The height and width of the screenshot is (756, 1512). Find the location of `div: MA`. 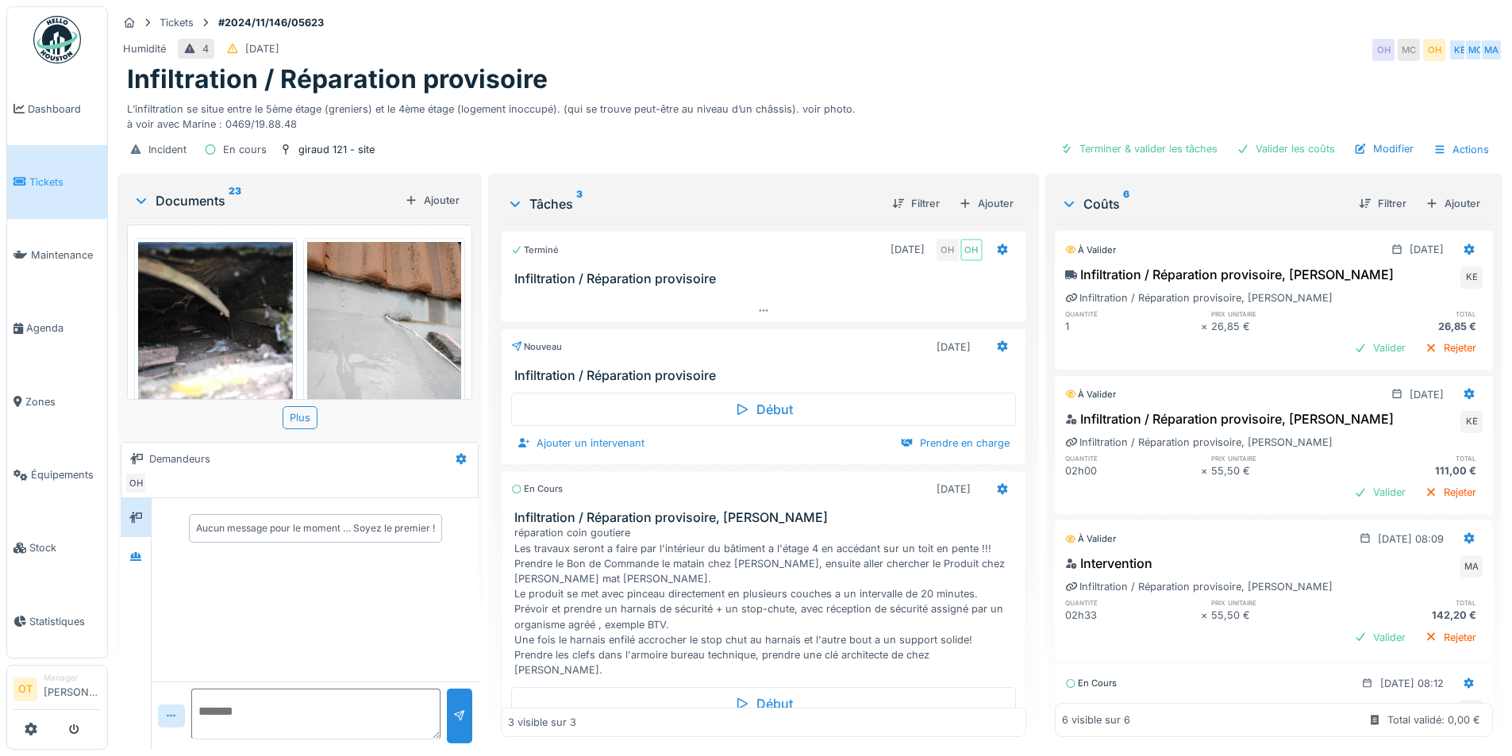

div: MA is located at coordinates (1492, 50).